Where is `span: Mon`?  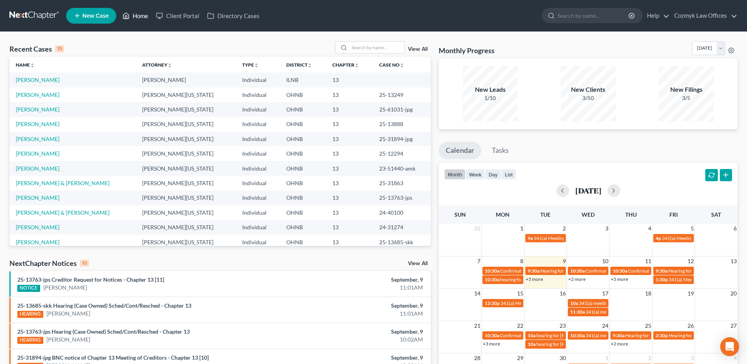 span: Mon is located at coordinates (502, 214).